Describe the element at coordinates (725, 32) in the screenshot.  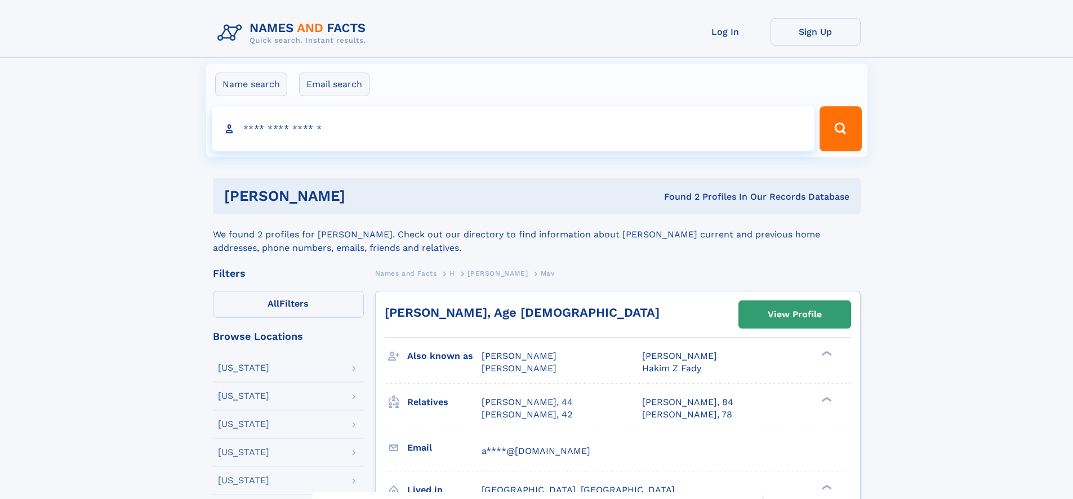
I see `a: Log In` at that location.